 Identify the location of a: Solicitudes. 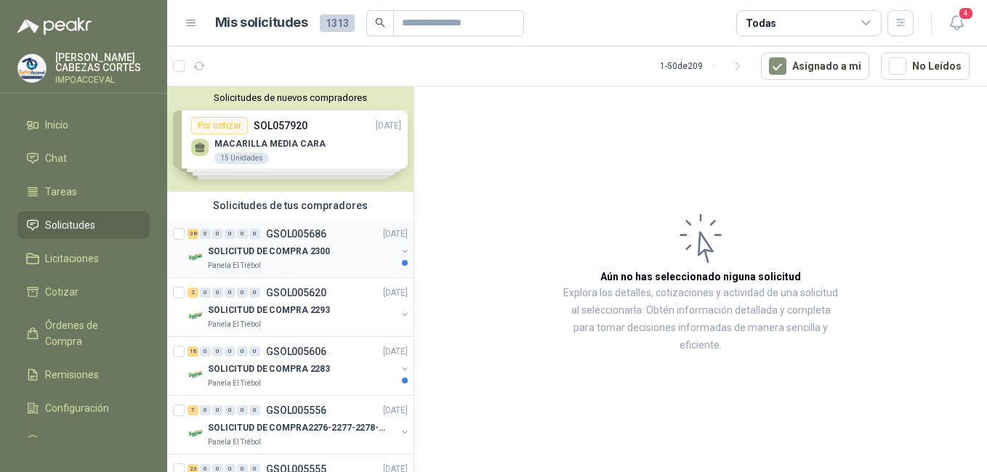
(84, 225).